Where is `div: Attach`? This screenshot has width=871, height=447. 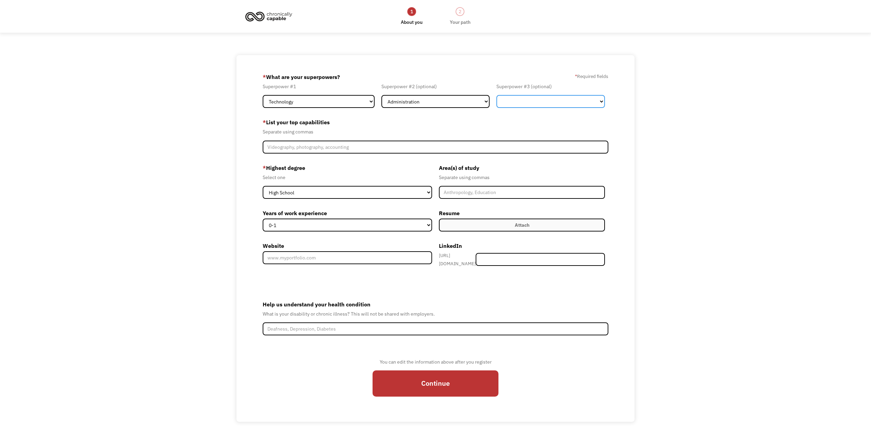 div: Attach is located at coordinates (522, 225).